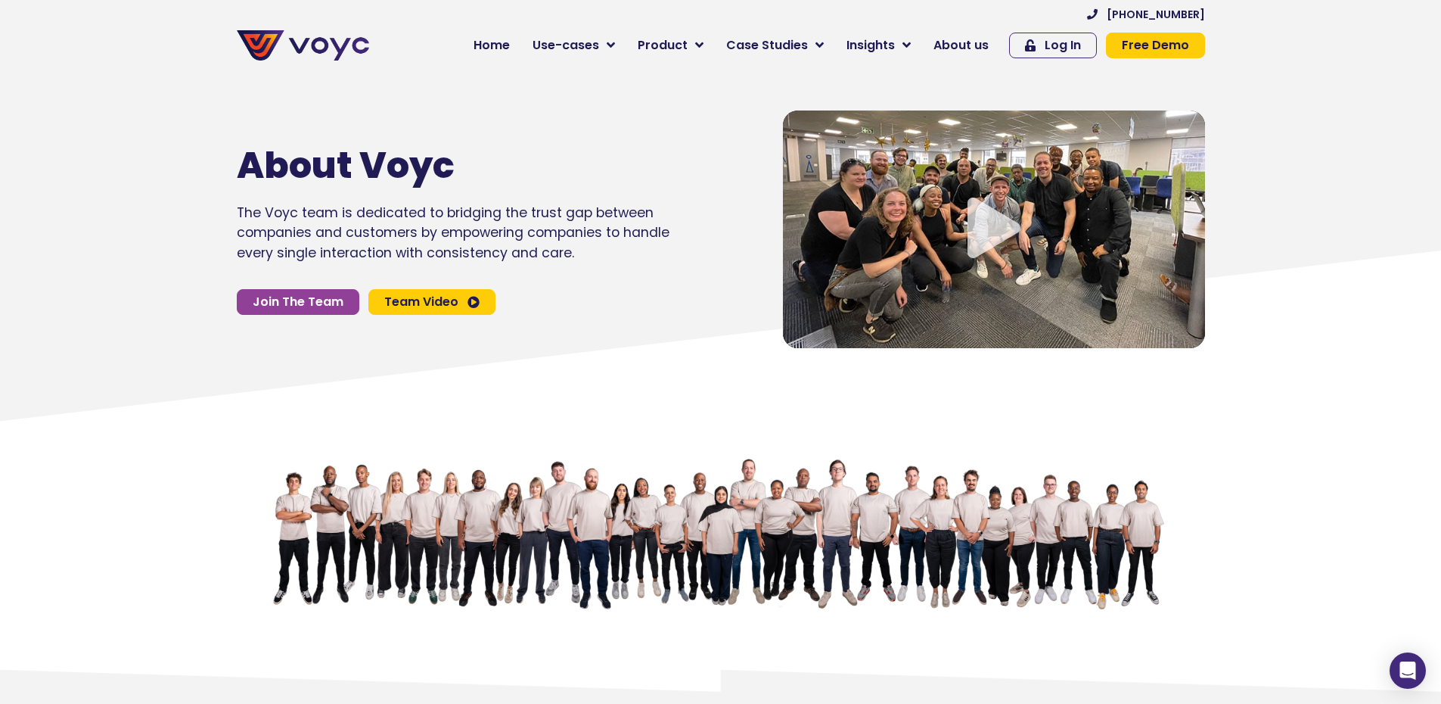  Describe the element at coordinates (298, 302) in the screenshot. I see `a: Join The Team` at that location.